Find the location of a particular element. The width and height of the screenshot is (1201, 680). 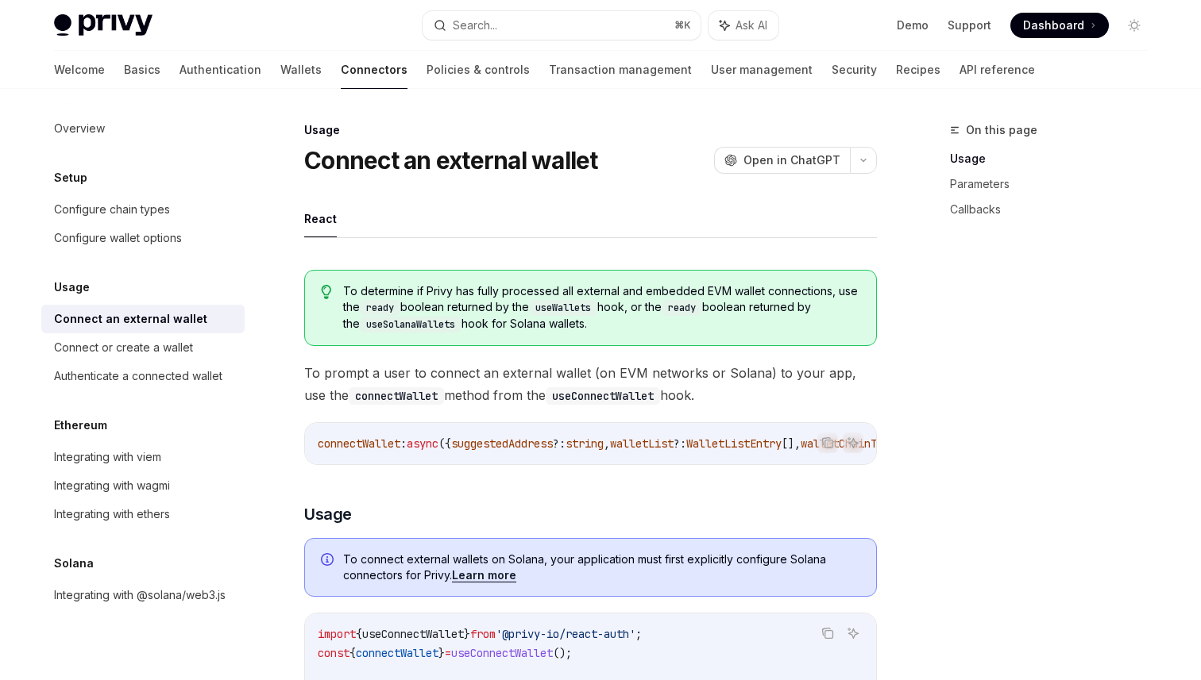

span: walletChainType is located at coordinates (848, 444).